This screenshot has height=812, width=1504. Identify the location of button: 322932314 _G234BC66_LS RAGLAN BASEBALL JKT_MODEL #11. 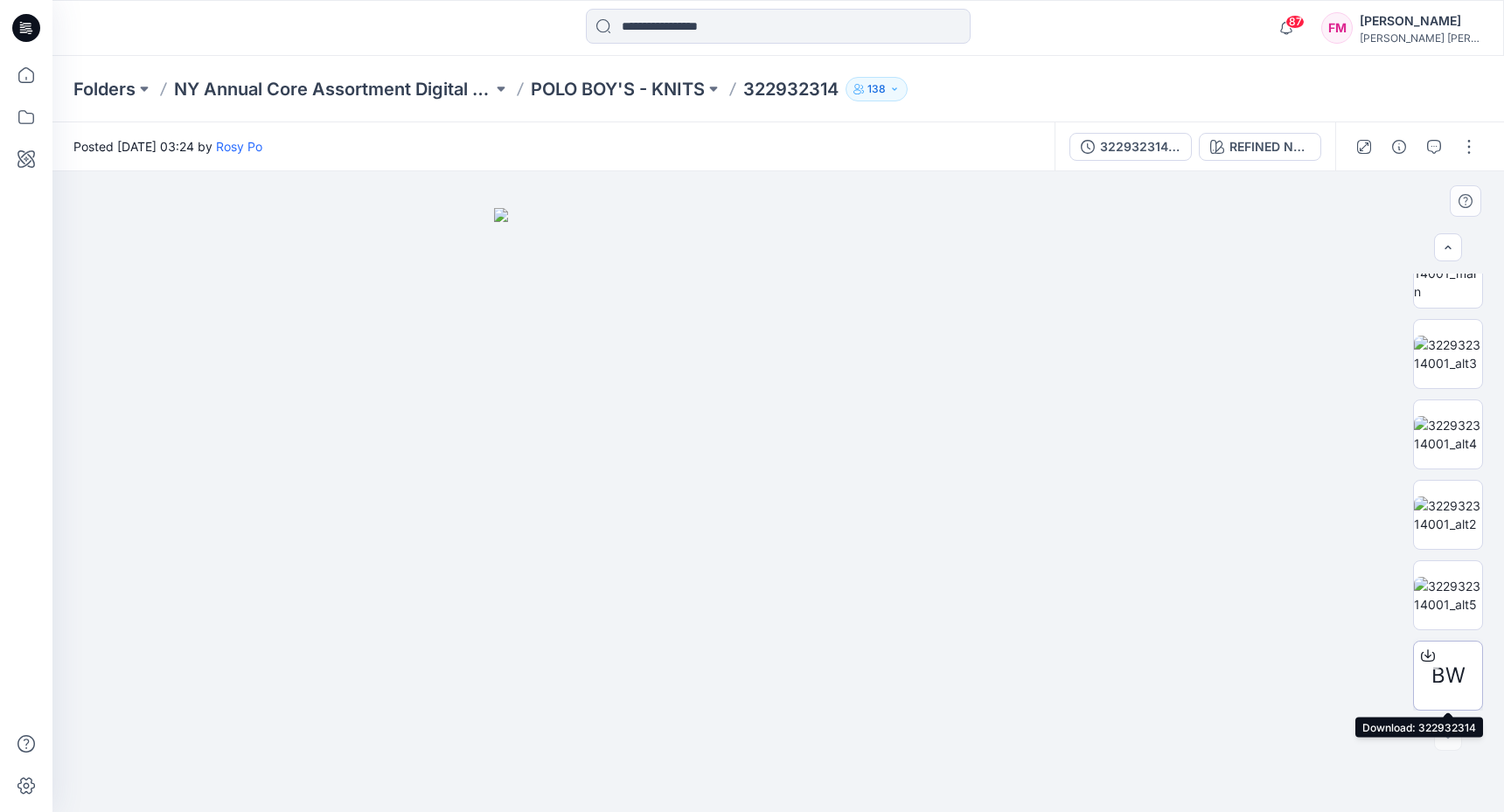
(1130, 147).